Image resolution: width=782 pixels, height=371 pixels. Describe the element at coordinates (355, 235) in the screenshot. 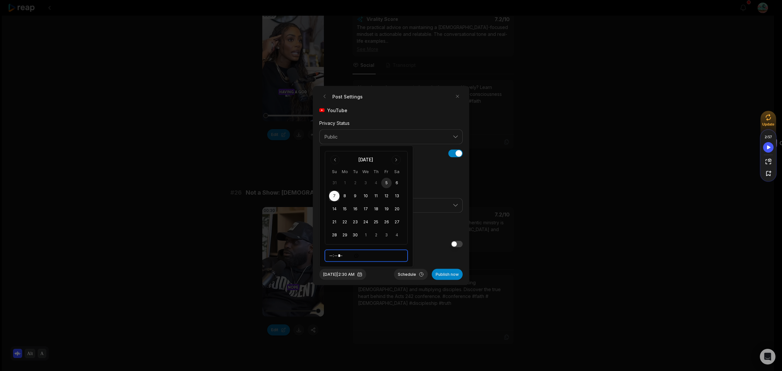

I see `button: 30` at that location.